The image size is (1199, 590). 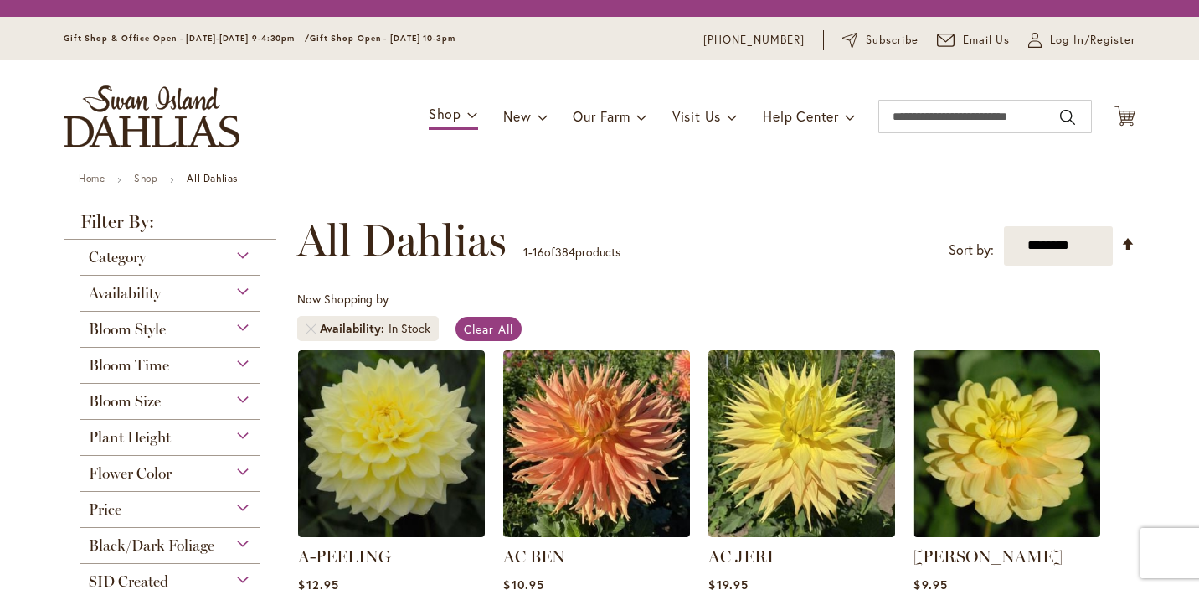 What do you see at coordinates (410, 328) in the screenshot?
I see `div: In Stock` at bounding box center [410, 328].